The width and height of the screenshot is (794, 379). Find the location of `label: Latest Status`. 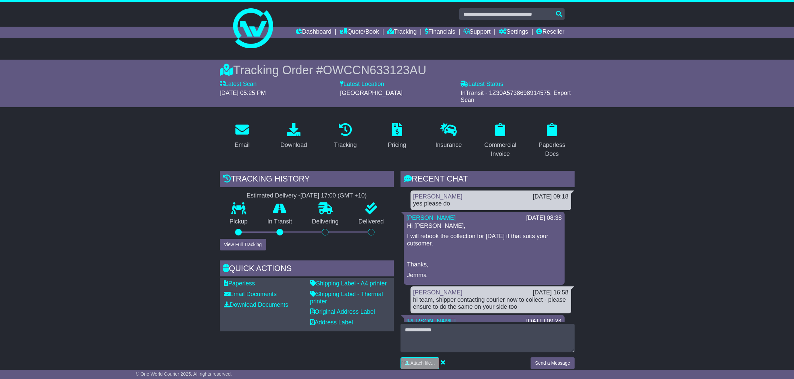

label: Latest Status is located at coordinates (482, 84).